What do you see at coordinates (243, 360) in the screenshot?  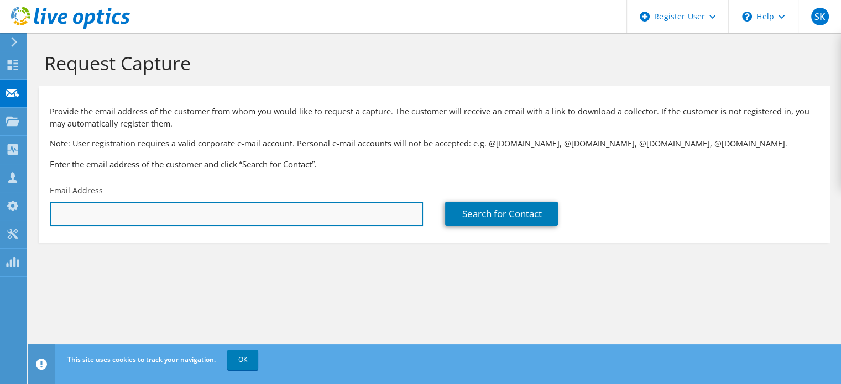 I see `a: OK` at bounding box center [243, 360].